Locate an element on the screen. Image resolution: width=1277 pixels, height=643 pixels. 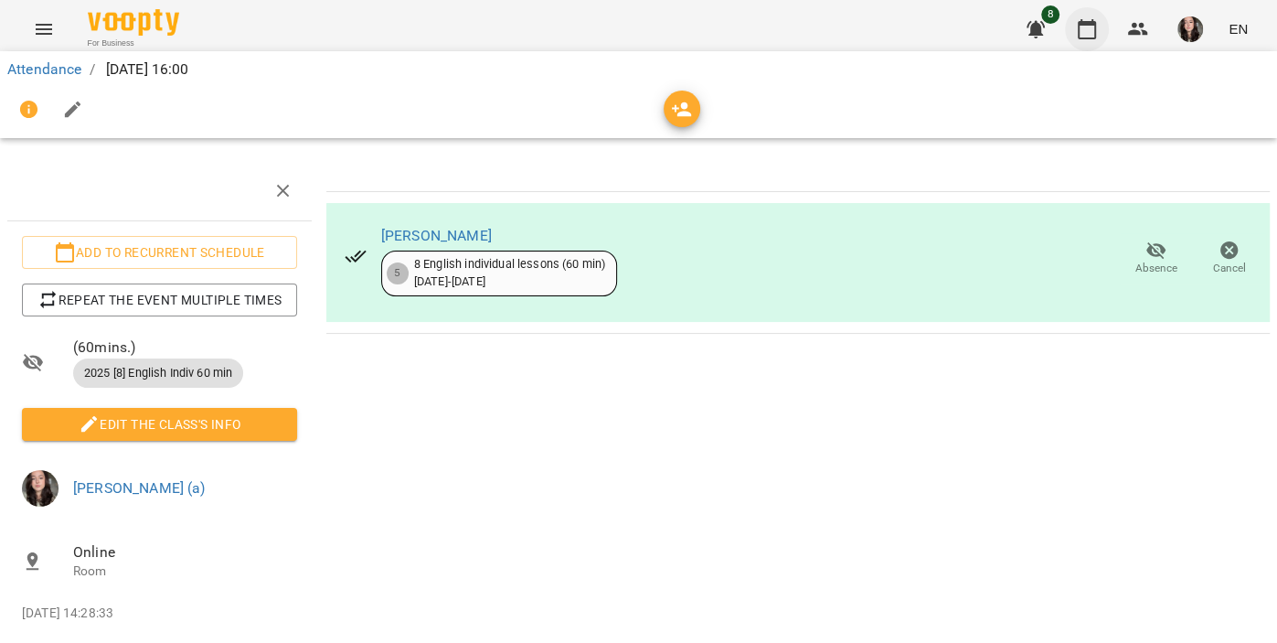
span: Cancel is located at coordinates (1229, 268).